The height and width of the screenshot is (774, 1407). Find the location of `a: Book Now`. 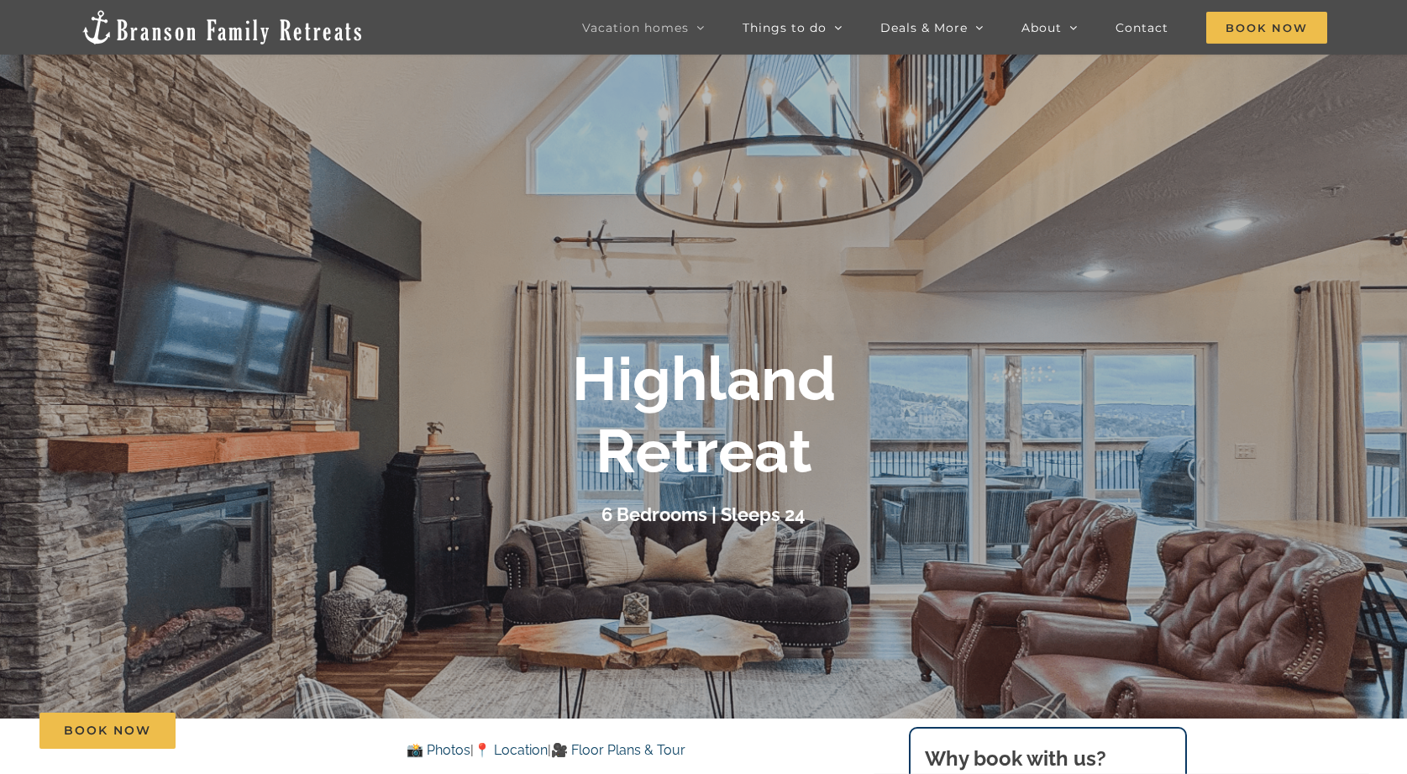

a: Book Now is located at coordinates (108, 730).